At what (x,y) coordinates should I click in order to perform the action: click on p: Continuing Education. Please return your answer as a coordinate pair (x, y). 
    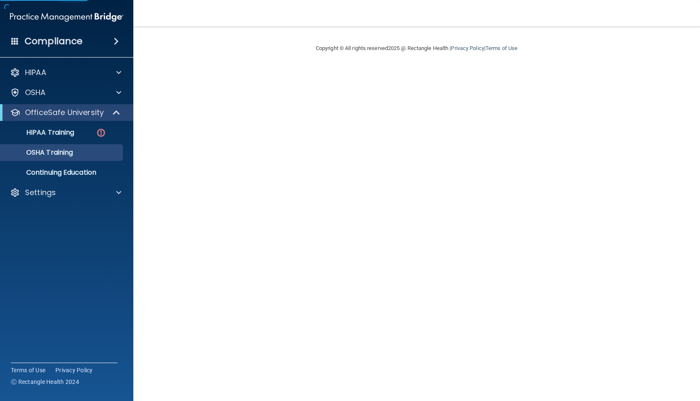
    Looking at the image, I should click on (62, 172).